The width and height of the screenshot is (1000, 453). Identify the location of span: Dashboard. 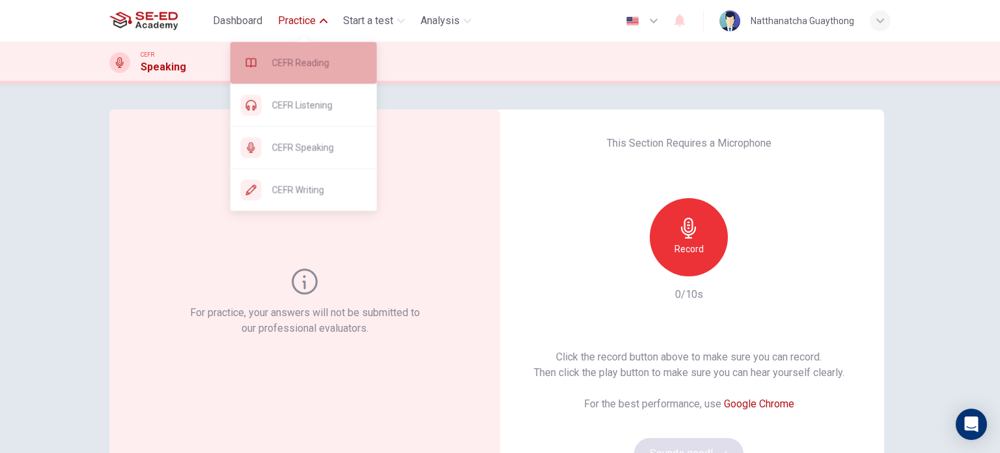
(238, 21).